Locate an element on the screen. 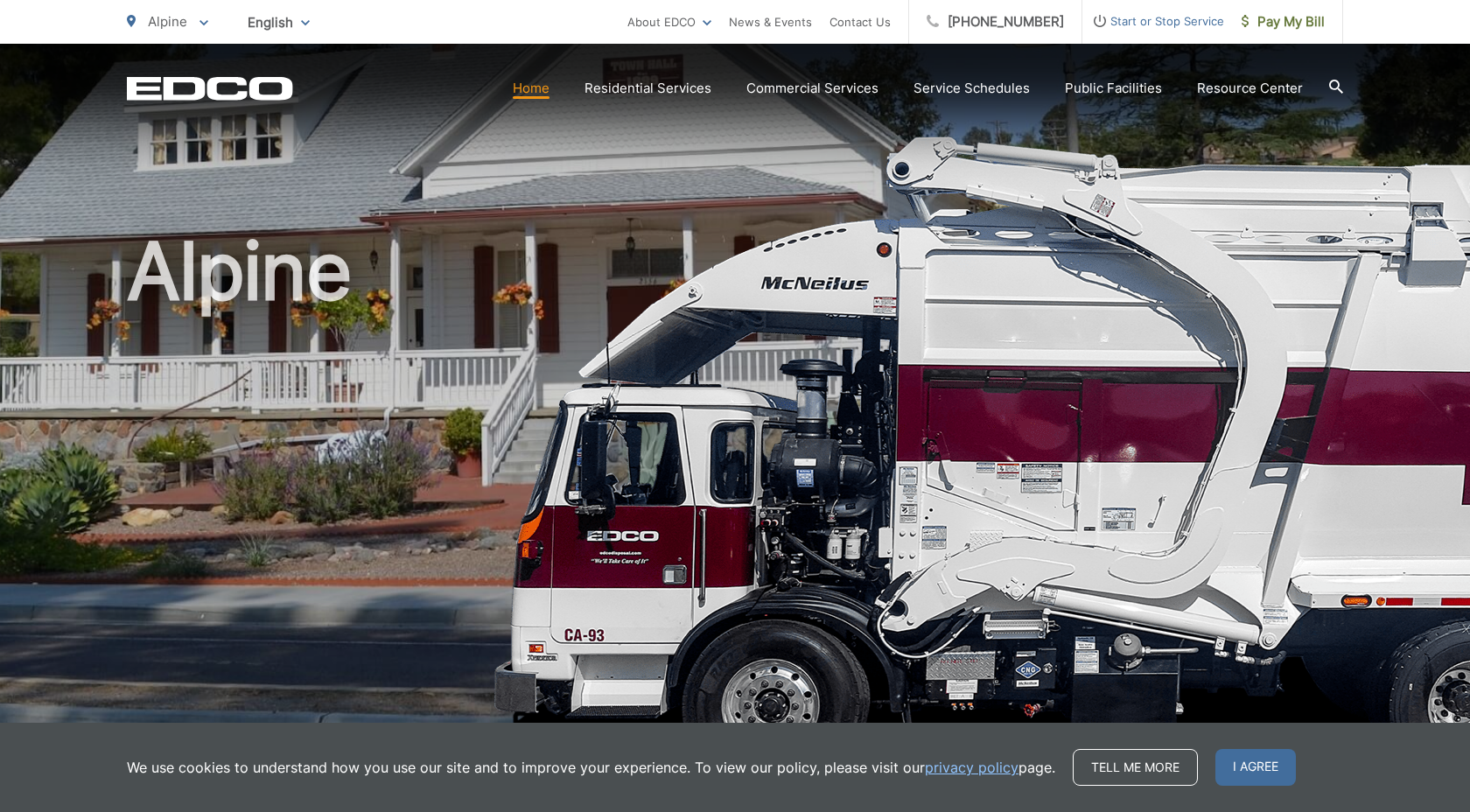 The height and width of the screenshot is (812, 1470). a: About EDCO is located at coordinates (670, 22).